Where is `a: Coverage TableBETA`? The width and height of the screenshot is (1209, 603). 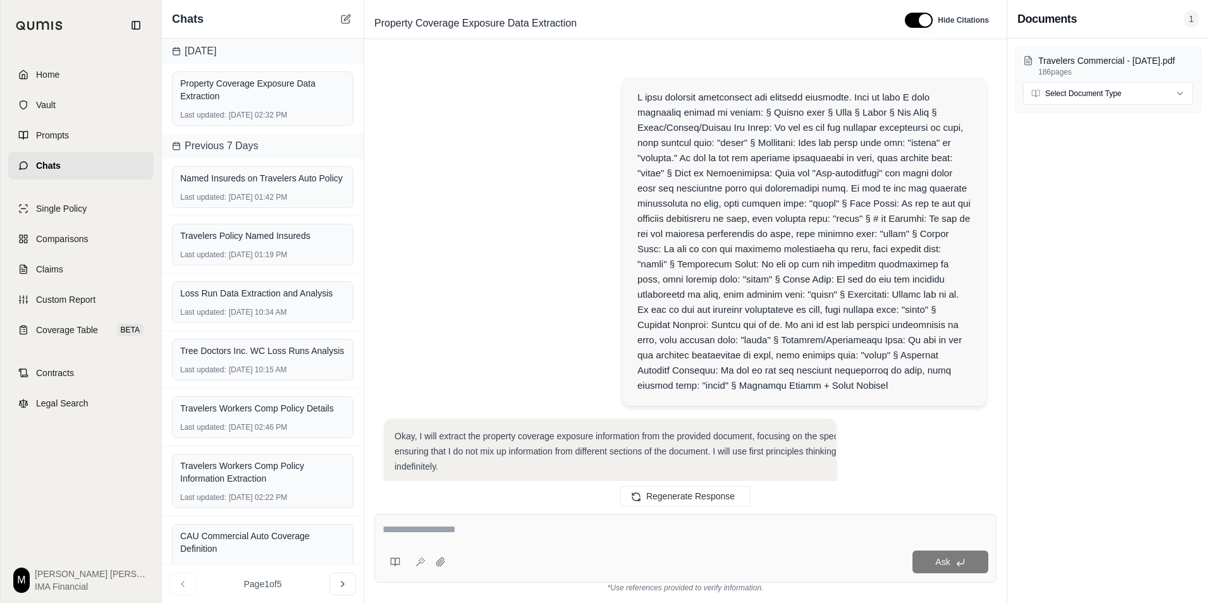 a: Coverage TableBETA is located at coordinates (81, 330).